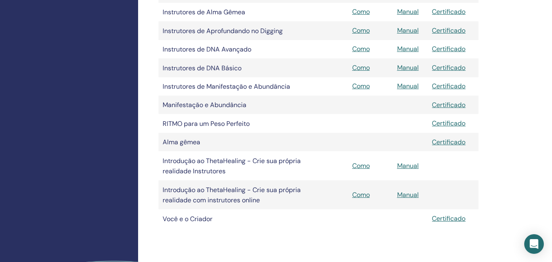 The image size is (552, 262). Describe the element at coordinates (534, 244) in the screenshot. I see `div: Open Intercom Messenger` at that location.